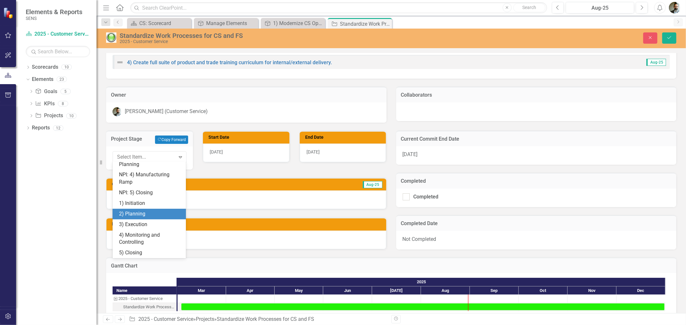 This screenshot has height=325, width=686. Describe the element at coordinates (58, 128) in the screenshot. I see `div: 12` at that location.